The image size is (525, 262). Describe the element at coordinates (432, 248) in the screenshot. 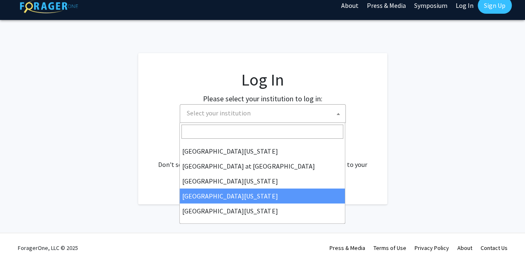

I see `a: Privacy Policy` at that location.